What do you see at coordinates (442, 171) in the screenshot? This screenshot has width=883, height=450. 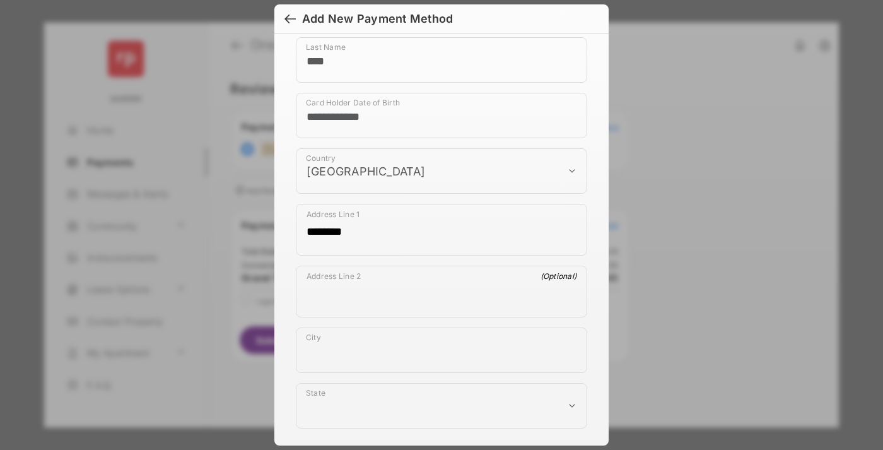 I see `div: payment_method_screening[postal_addresses][country]` at bounding box center [442, 171].